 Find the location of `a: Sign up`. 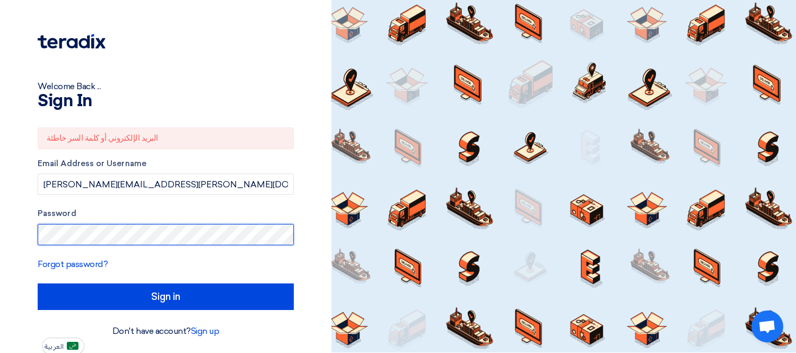

a: Sign up is located at coordinates (205, 331).